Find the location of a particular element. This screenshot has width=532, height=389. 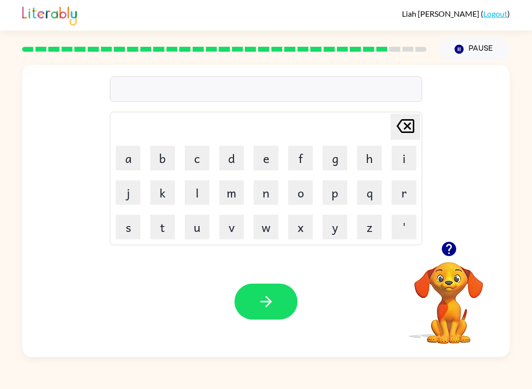

button: j is located at coordinates (128, 193).